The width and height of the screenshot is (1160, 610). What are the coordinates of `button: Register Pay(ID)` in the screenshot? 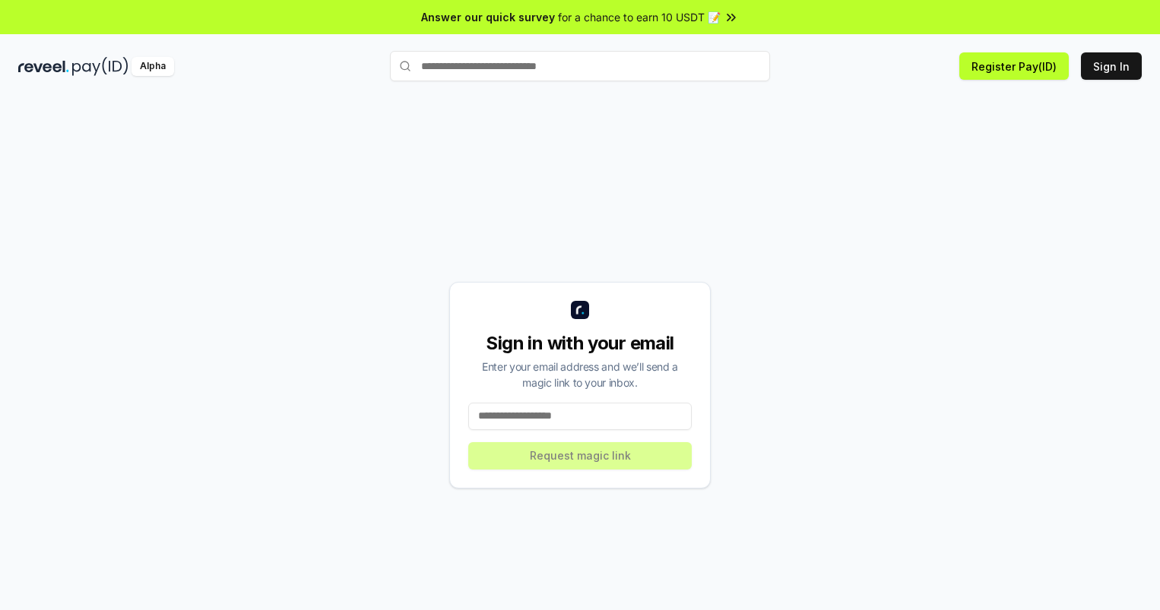 It's located at (1014, 66).